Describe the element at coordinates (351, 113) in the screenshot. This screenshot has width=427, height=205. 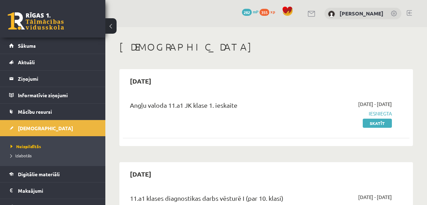
I see `span: Iesniegta` at that location.